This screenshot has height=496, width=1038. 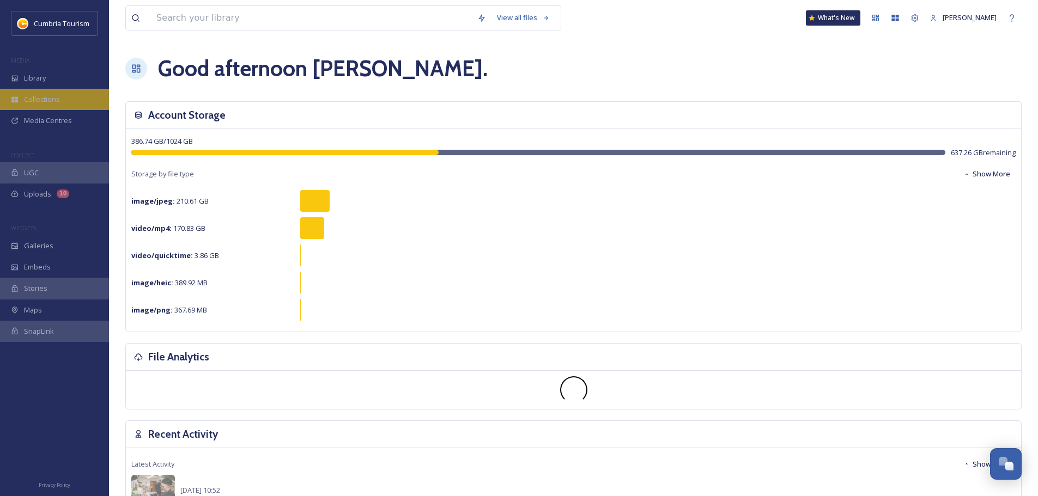 I want to click on img: images.jpg, so click(x=23, y=23).